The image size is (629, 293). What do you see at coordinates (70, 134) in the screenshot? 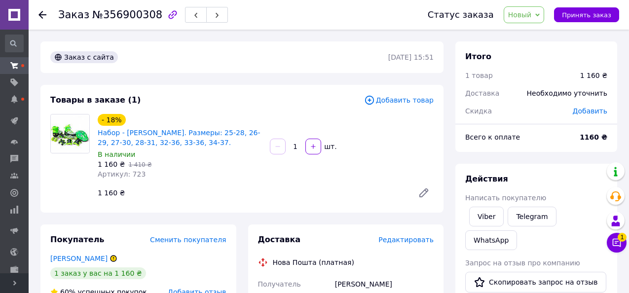
I see `img: Набор - Greene. Размеры: 25-28, 26-29, 27-30, 28-31, 32-36, 33-36, 34-37.` at bounding box center [70, 134].